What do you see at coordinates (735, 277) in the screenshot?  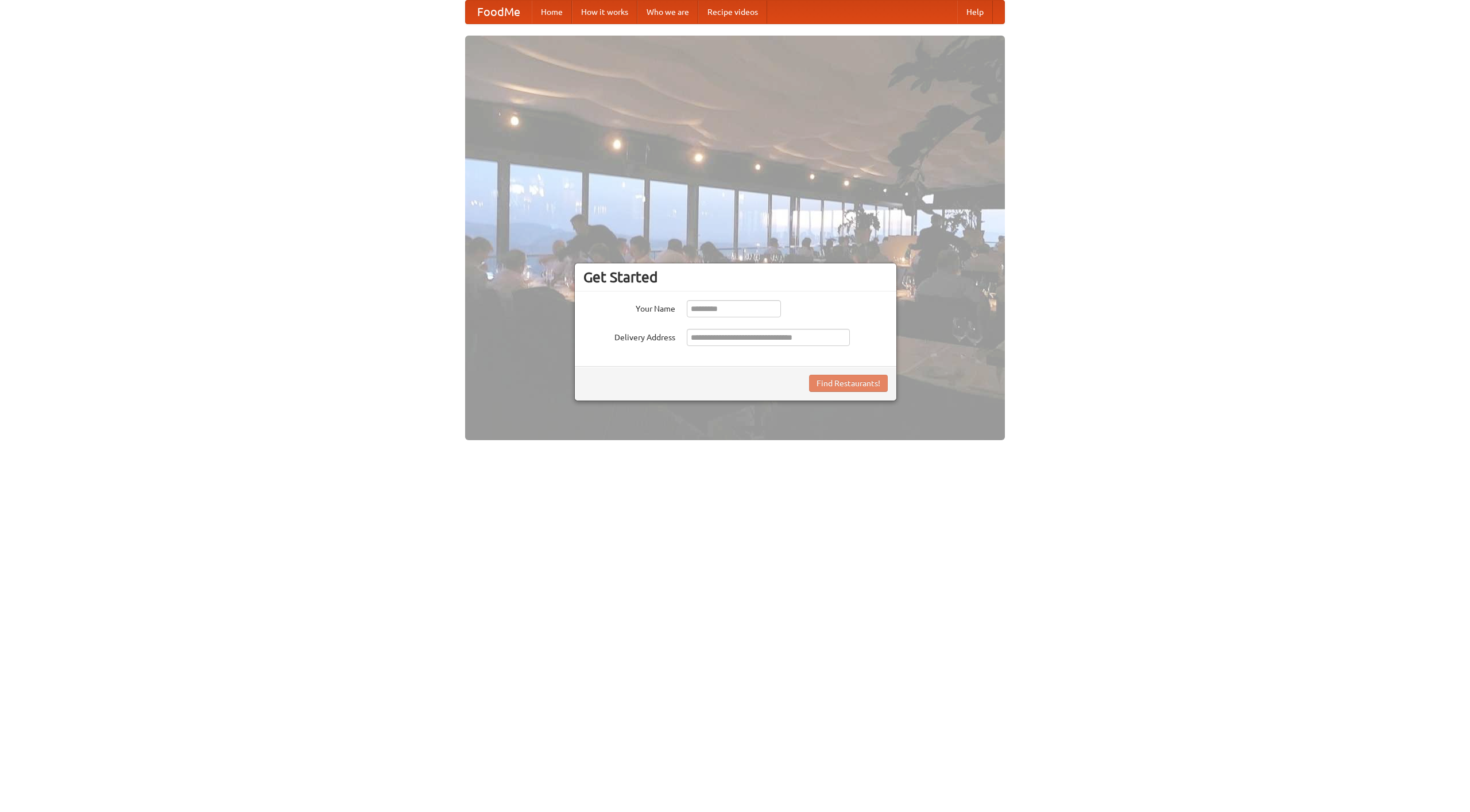 I see `h3: Get Started` at bounding box center [735, 277].